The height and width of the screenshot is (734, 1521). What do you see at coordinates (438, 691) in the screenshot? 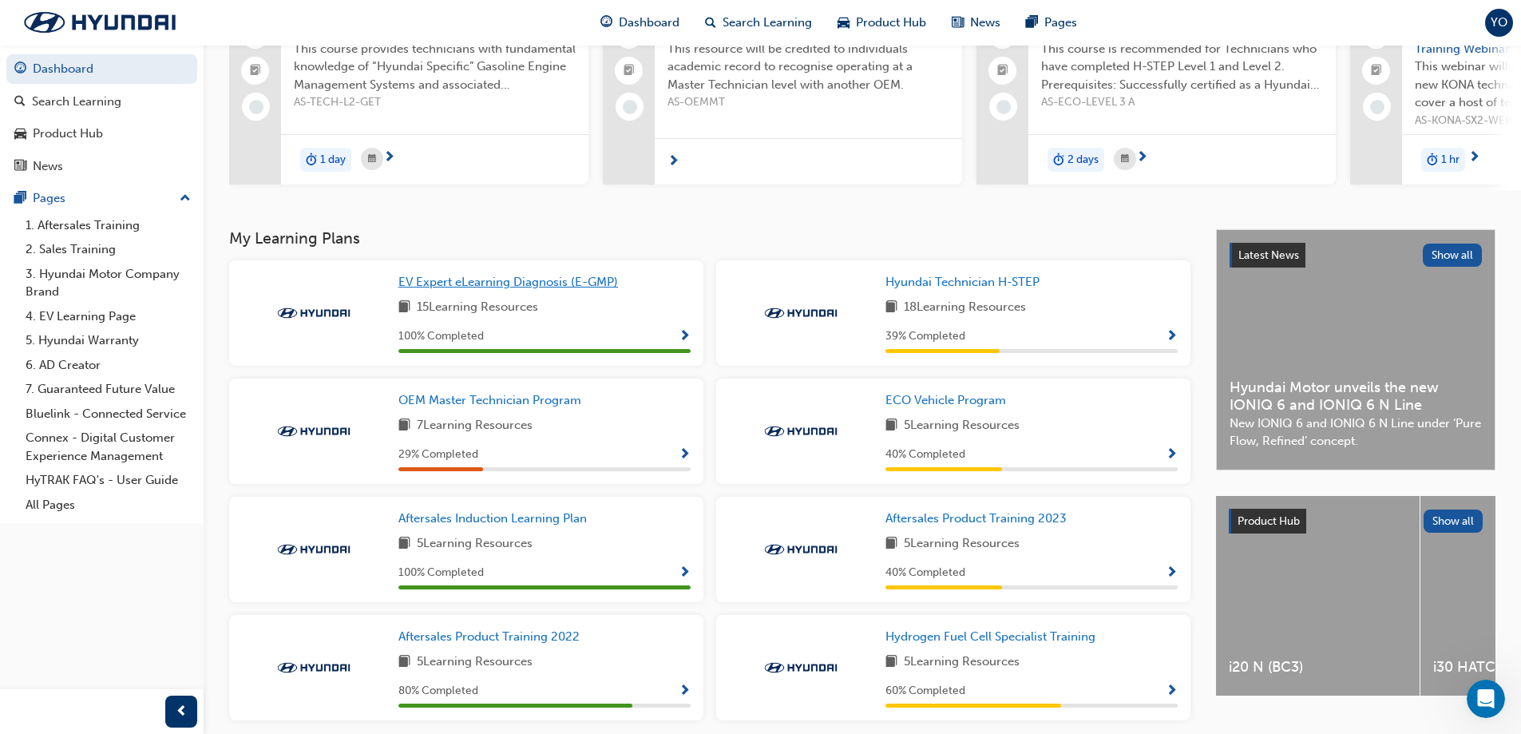
I see `span: 80 % Completed` at bounding box center [438, 691].